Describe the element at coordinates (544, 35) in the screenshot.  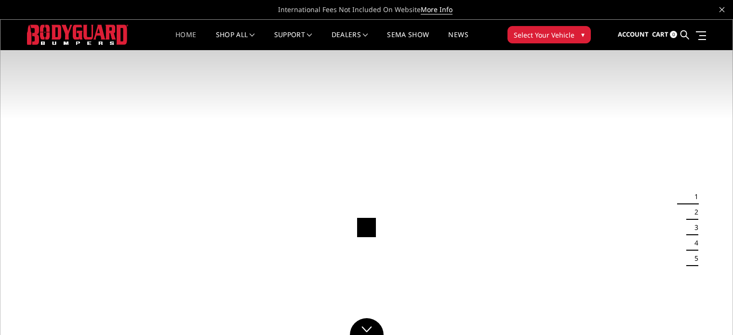
I see `span: Select Your Vehicle` at that location.